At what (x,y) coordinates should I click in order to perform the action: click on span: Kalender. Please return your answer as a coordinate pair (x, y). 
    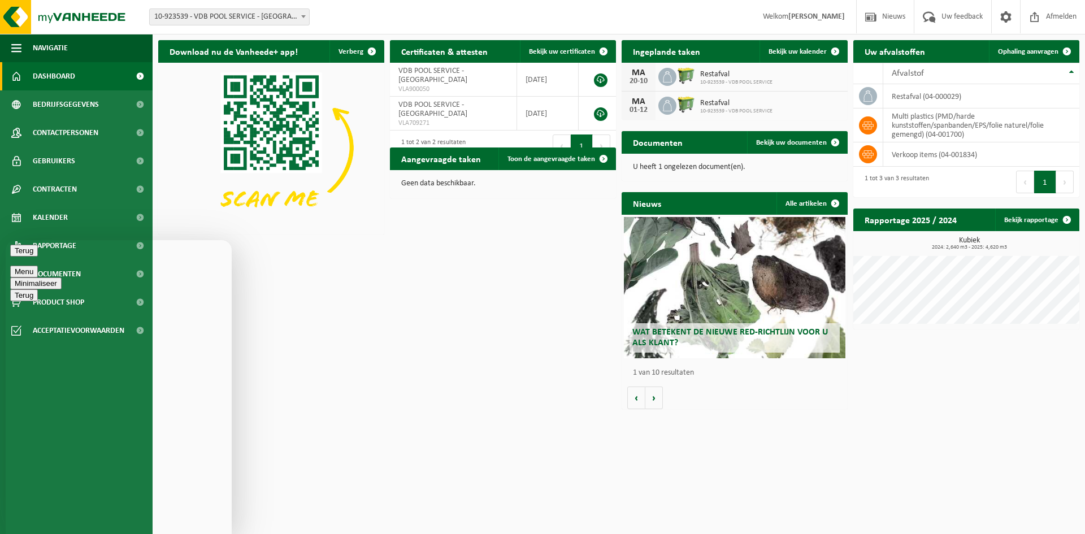
    Looking at the image, I should click on (50, 218).